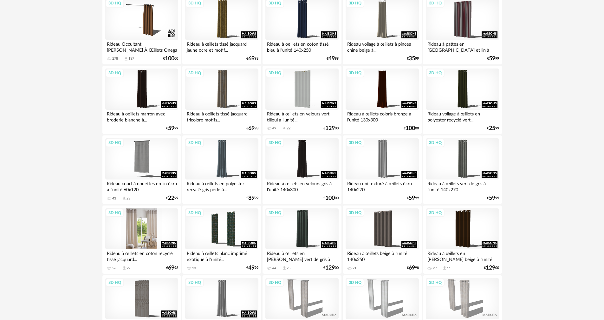 Image resolution: width=604 pixels, height=320 pixels. What do you see at coordinates (142, 100) in the screenshot?
I see `a: 3D HQ Rideau à oeillets marron avec broderie blanche à... €5999` at bounding box center [142, 100].